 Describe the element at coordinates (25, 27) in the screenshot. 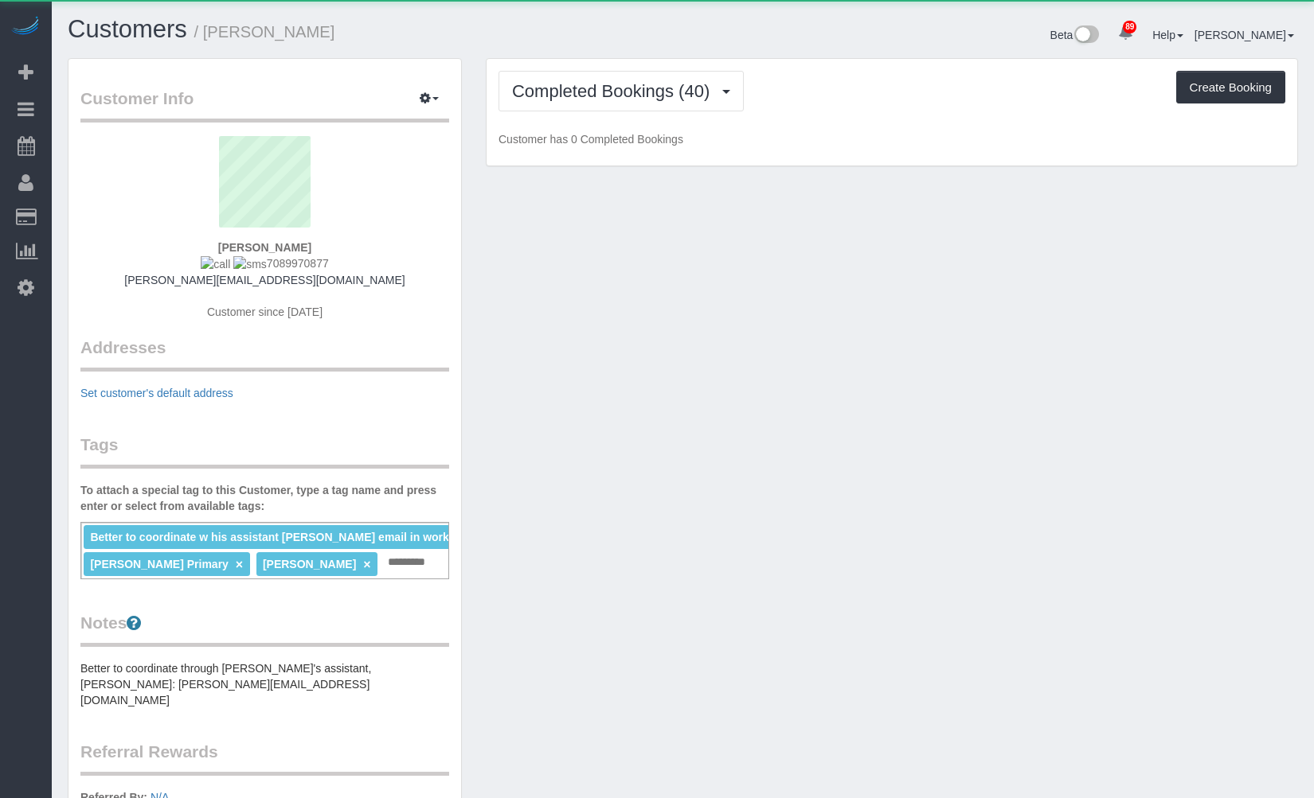

I see `a: Automaid Logo` at that location.